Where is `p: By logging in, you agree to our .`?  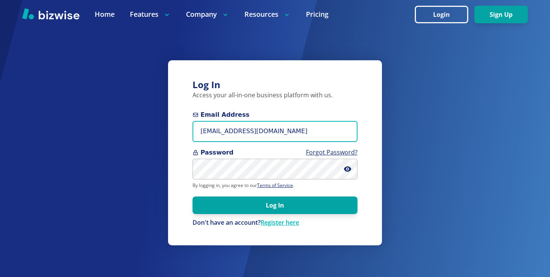
p: By logging in, you agree to our . is located at coordinates (275, 186).